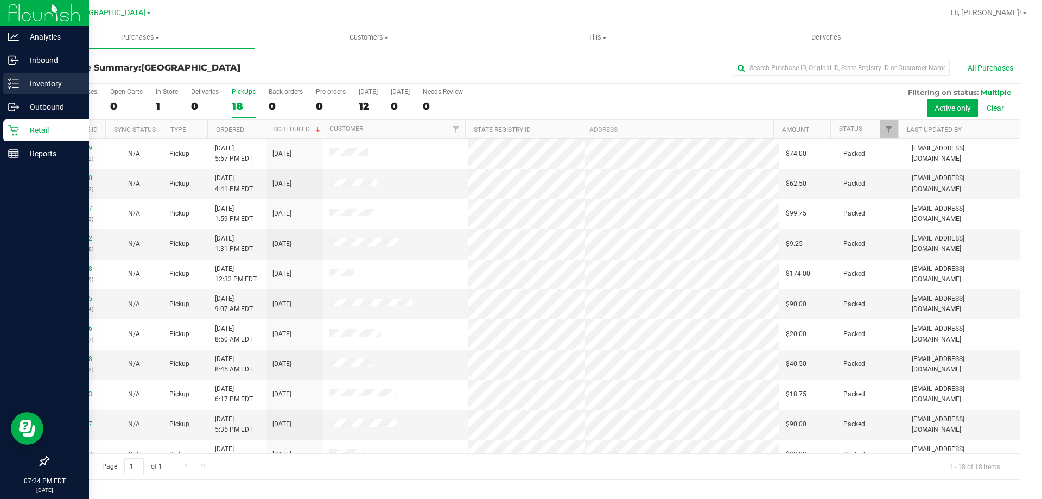 This screenshot has height=499, width=1042. I want to click on a: 11997118, so click(77, 359).